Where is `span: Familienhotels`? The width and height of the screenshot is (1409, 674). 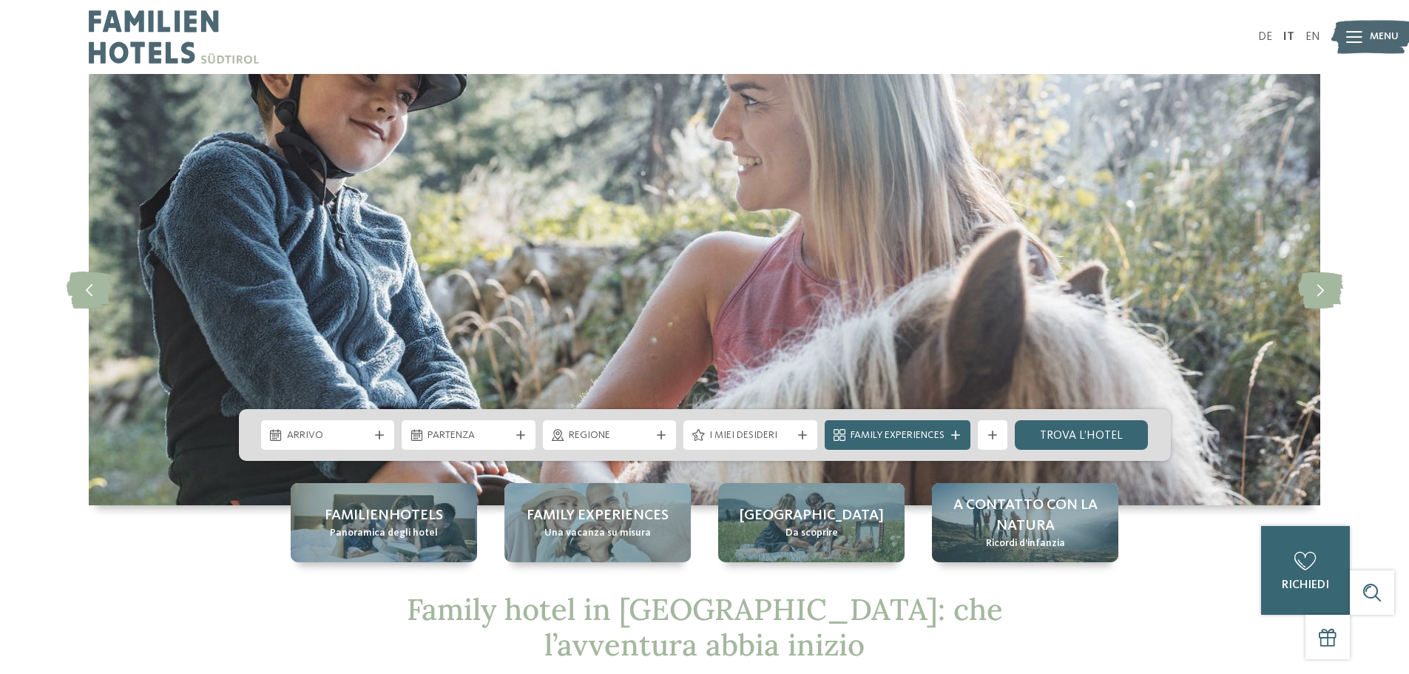
span: Familienhotels is located at coordinates (384, 516).